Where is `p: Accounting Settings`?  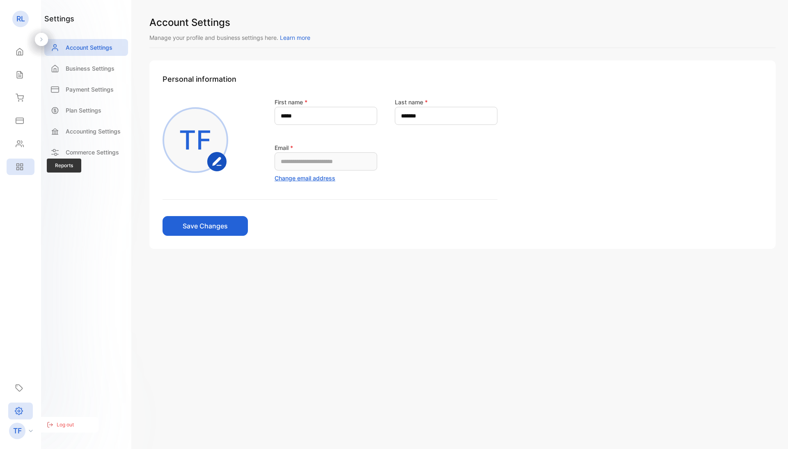
p: Accounting Settings is located at coordinates (93, 131).